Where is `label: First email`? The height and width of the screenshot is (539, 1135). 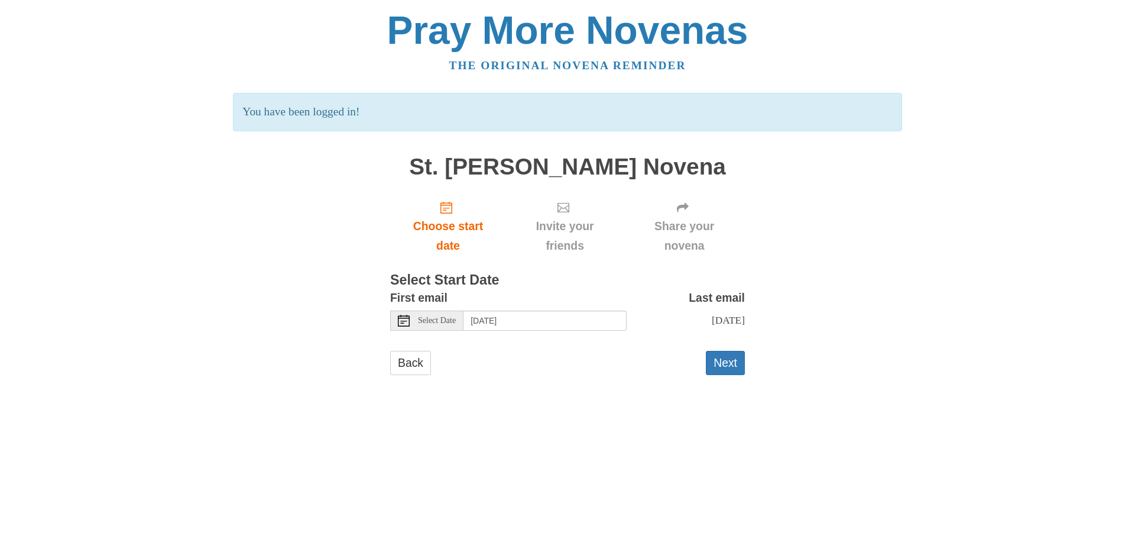
label: First email is located at coordinates (419, 297).